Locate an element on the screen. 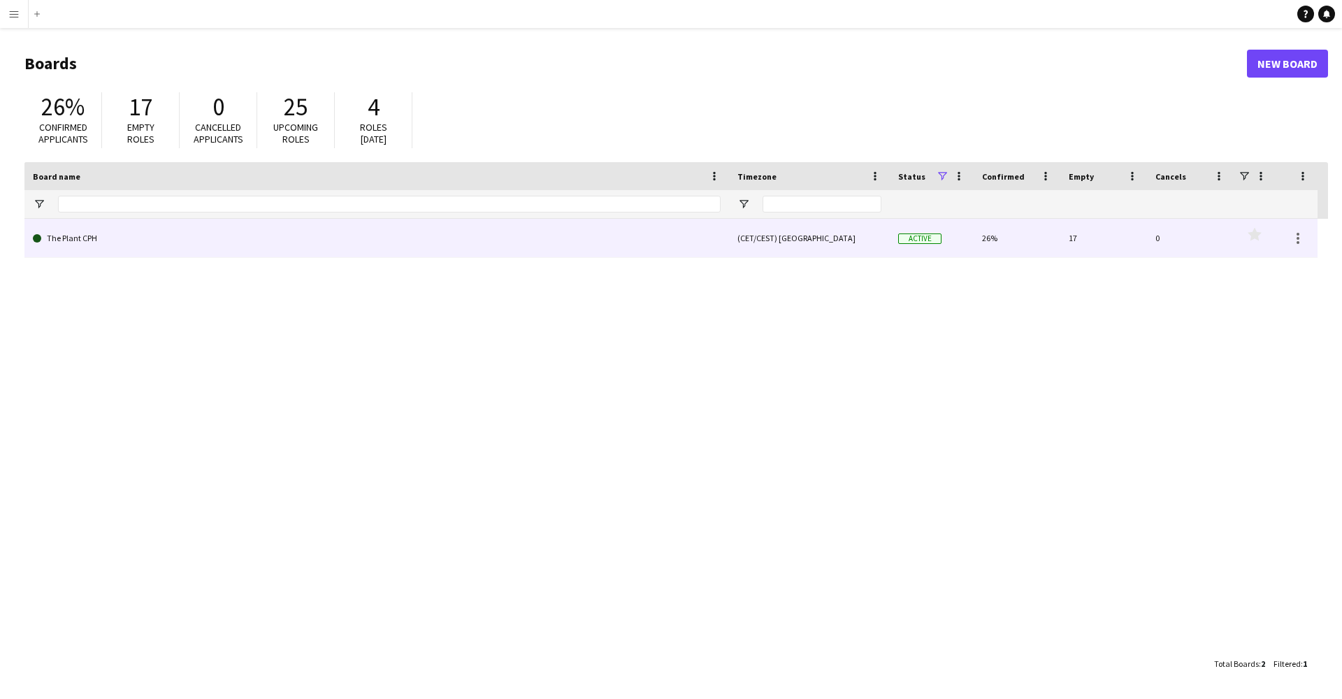 This screenshot has width=1342, height=699. span: Cancelled applicants is located at coordinates (218, 133).